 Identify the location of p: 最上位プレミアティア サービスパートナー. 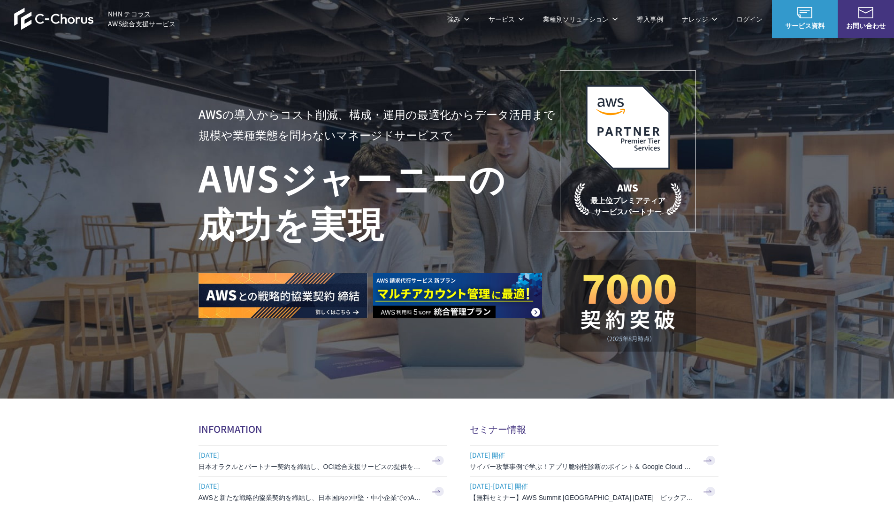
(628, 199).